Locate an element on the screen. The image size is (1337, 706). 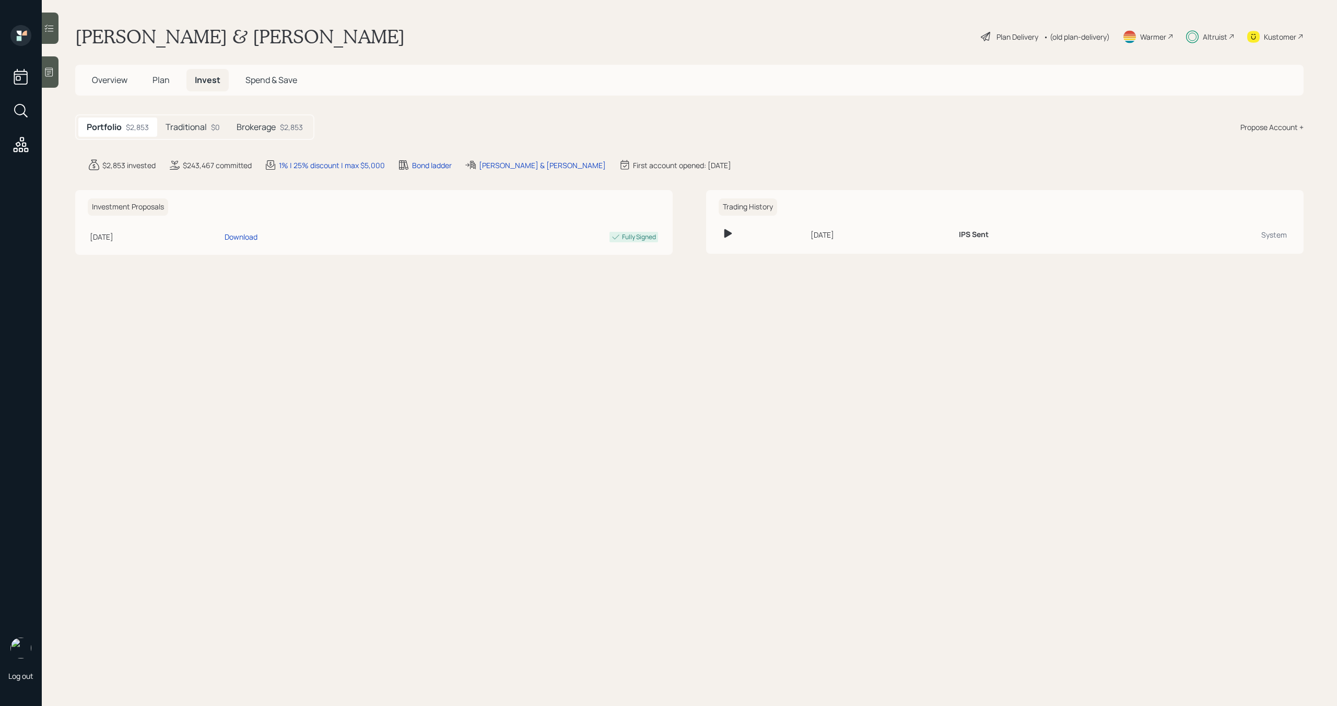
div: Plan Delivery is located at coordinates (1017, 37).